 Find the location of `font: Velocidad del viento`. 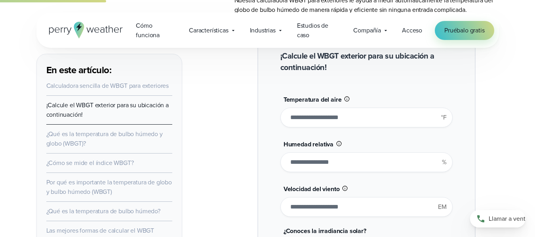

font: Velocidad del viento is located at coordinates (312, 189).